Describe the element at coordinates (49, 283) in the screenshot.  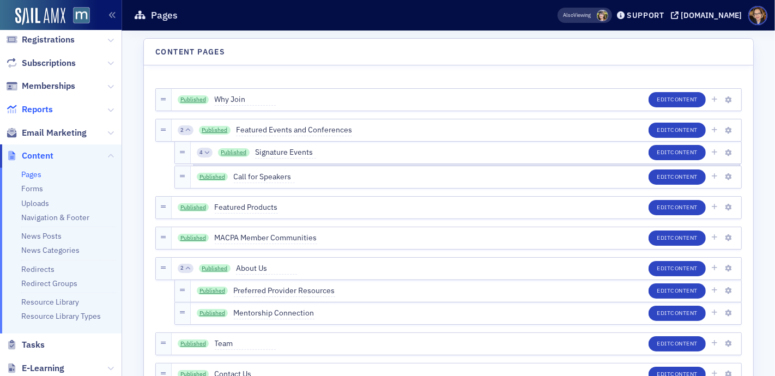
I see `a: Redirect Groups` at that location.